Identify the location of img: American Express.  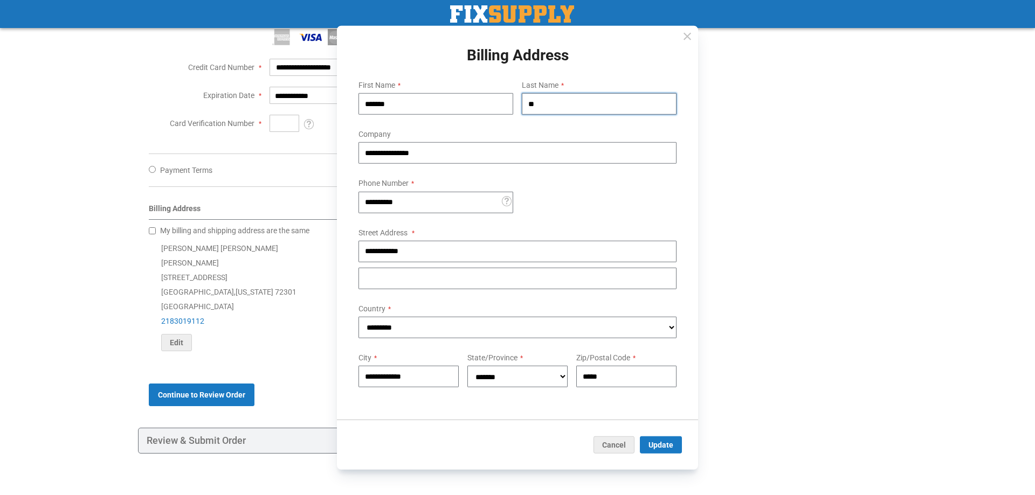
(282, 37).